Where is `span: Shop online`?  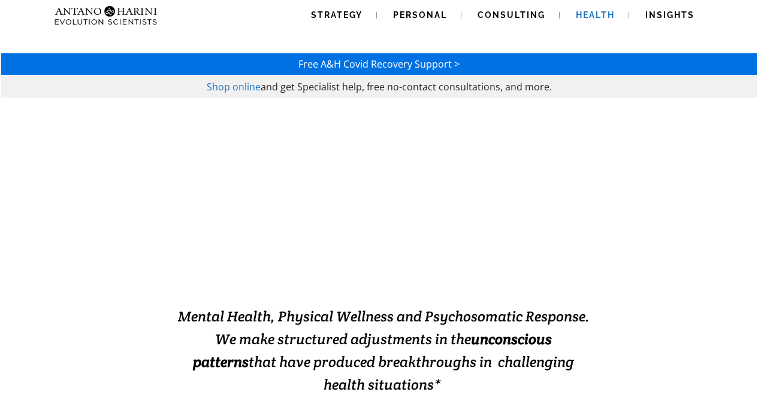 span: Shop online is located at coordinates (234, 87).